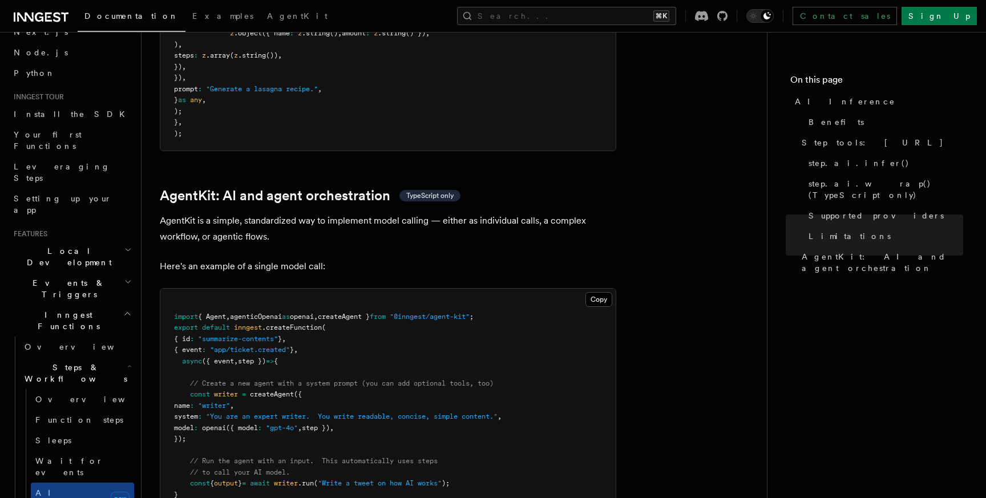 This screenshot has width=986, height=498. What do you see at coordinates (306, 483) in the screenshot?
I see `span: .run` at bounding box center [306, 483].